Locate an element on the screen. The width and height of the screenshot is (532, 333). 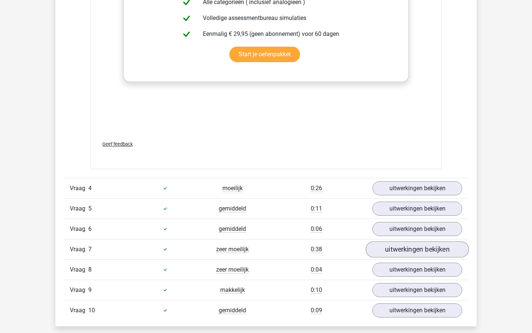
a: Start je oefenpakket is located at coordinates (265, 54).